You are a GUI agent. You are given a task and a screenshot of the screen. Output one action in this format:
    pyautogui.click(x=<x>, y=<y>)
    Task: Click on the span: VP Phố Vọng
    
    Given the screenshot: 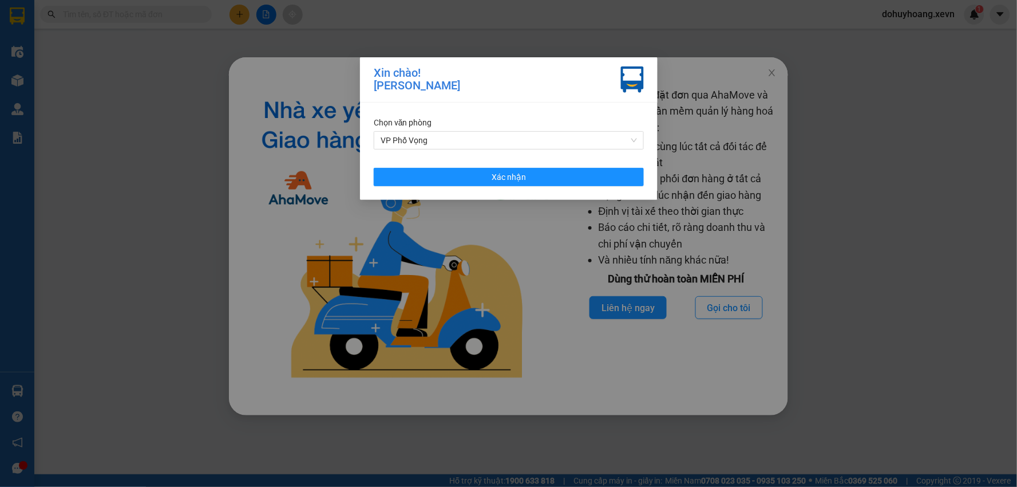 What is the action you would take?
    pyautogui.click(x=509, y=140)
    